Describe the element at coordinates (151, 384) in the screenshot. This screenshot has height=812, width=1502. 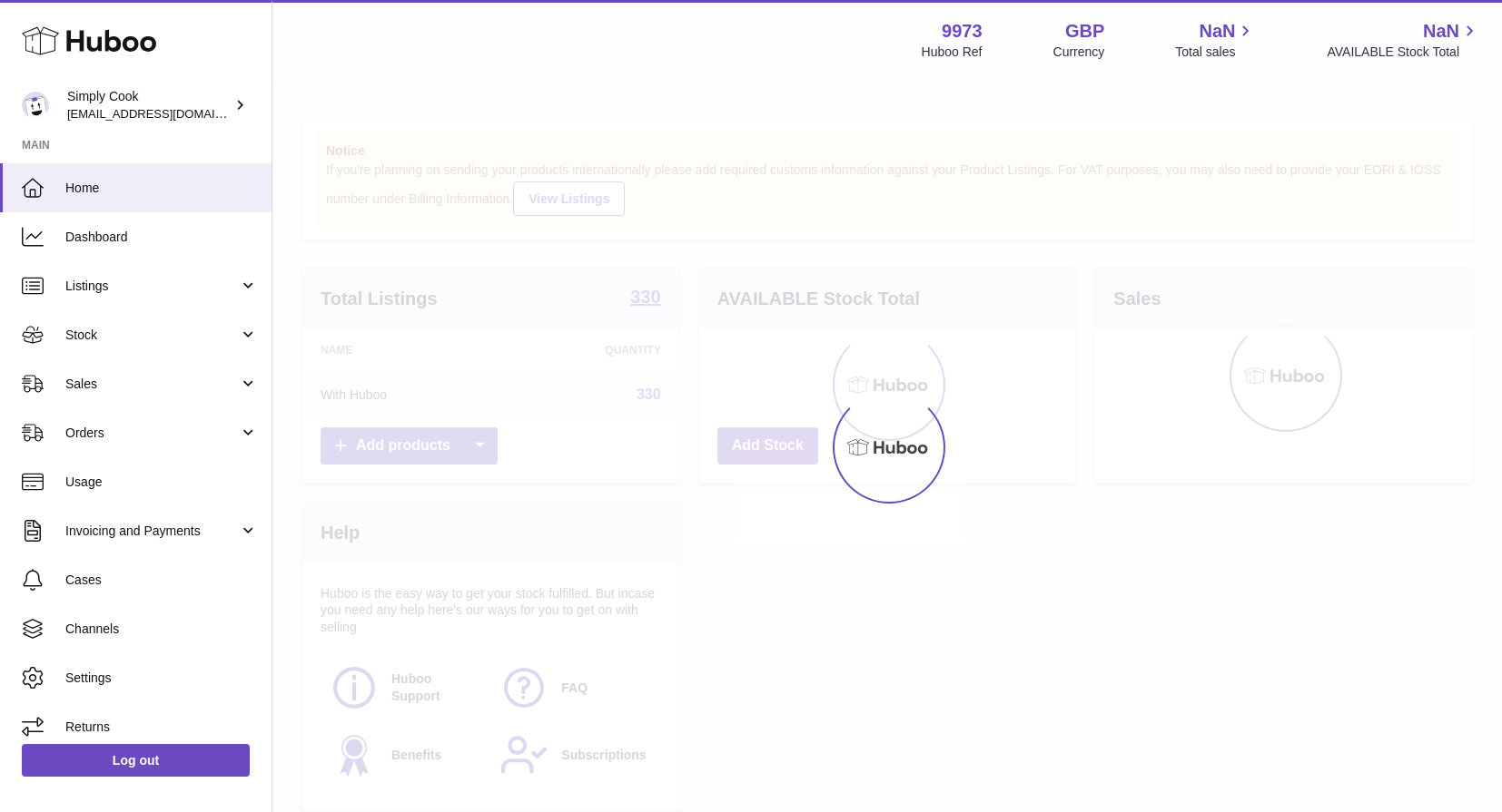
I see `span: Sales` at that location.